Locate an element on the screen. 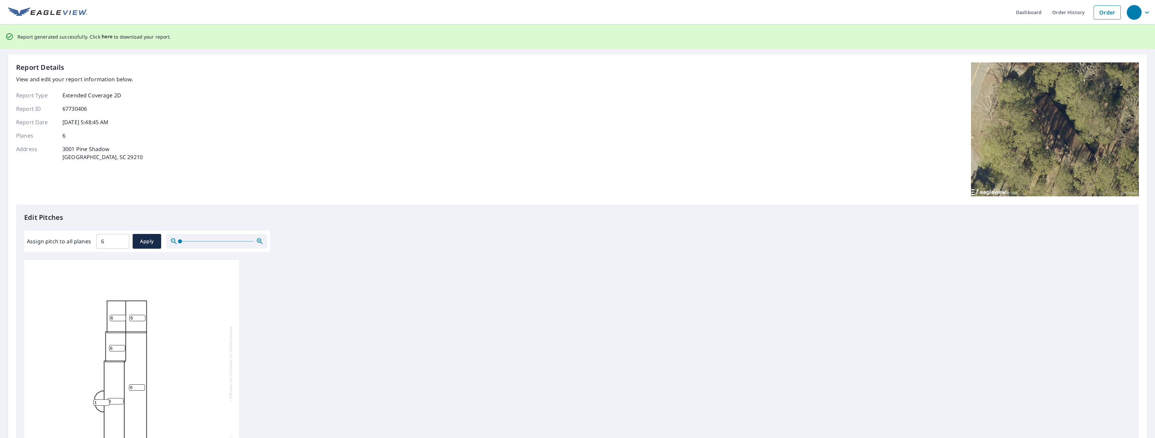 This screenshot has width=1155, height=438. button: here is located at coordinates (107, 37).